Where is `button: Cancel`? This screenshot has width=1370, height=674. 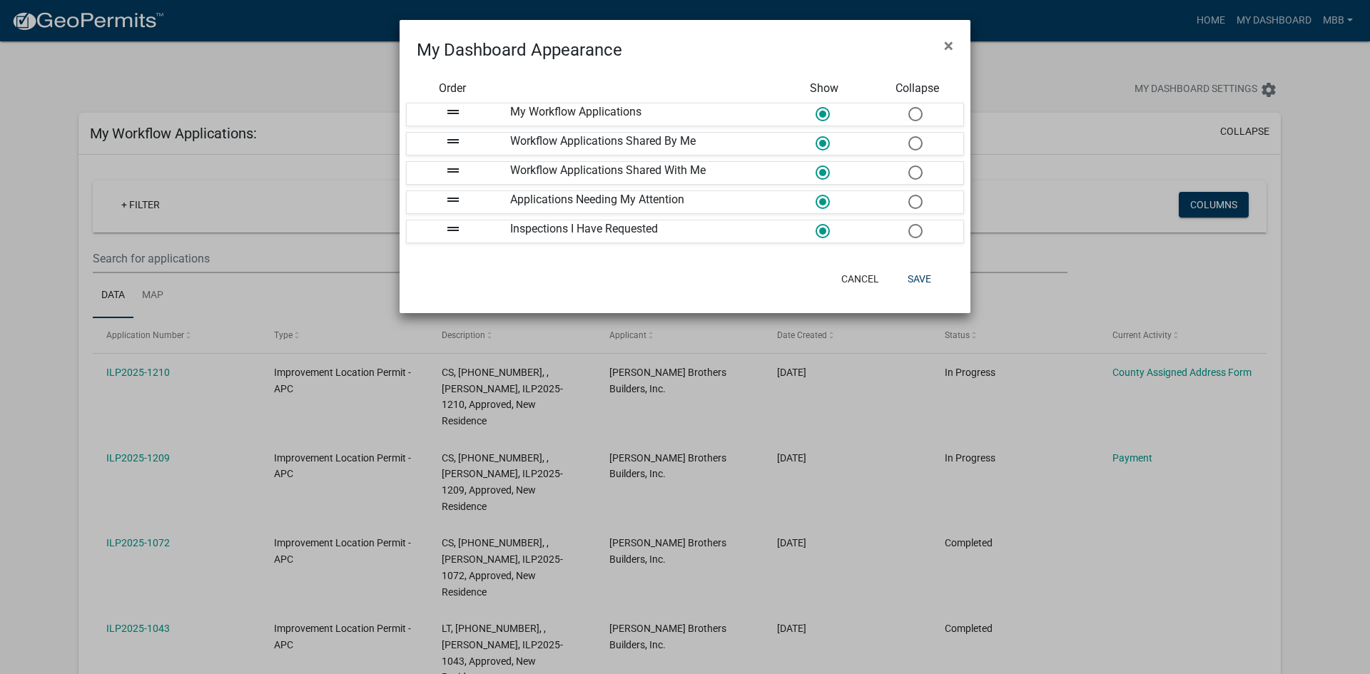 button: Cancel is located at coordinates (860, 279).